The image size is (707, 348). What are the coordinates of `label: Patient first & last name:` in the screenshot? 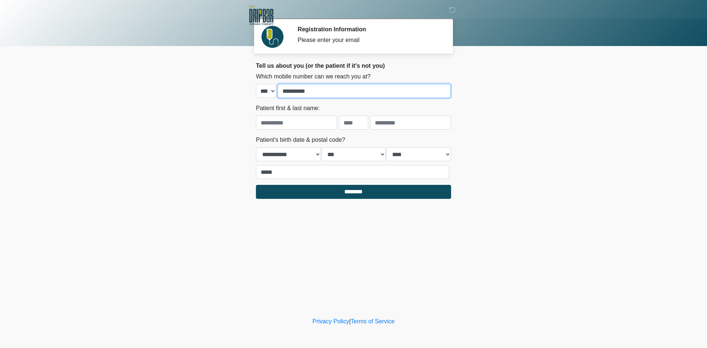 It's located at (288, 108).